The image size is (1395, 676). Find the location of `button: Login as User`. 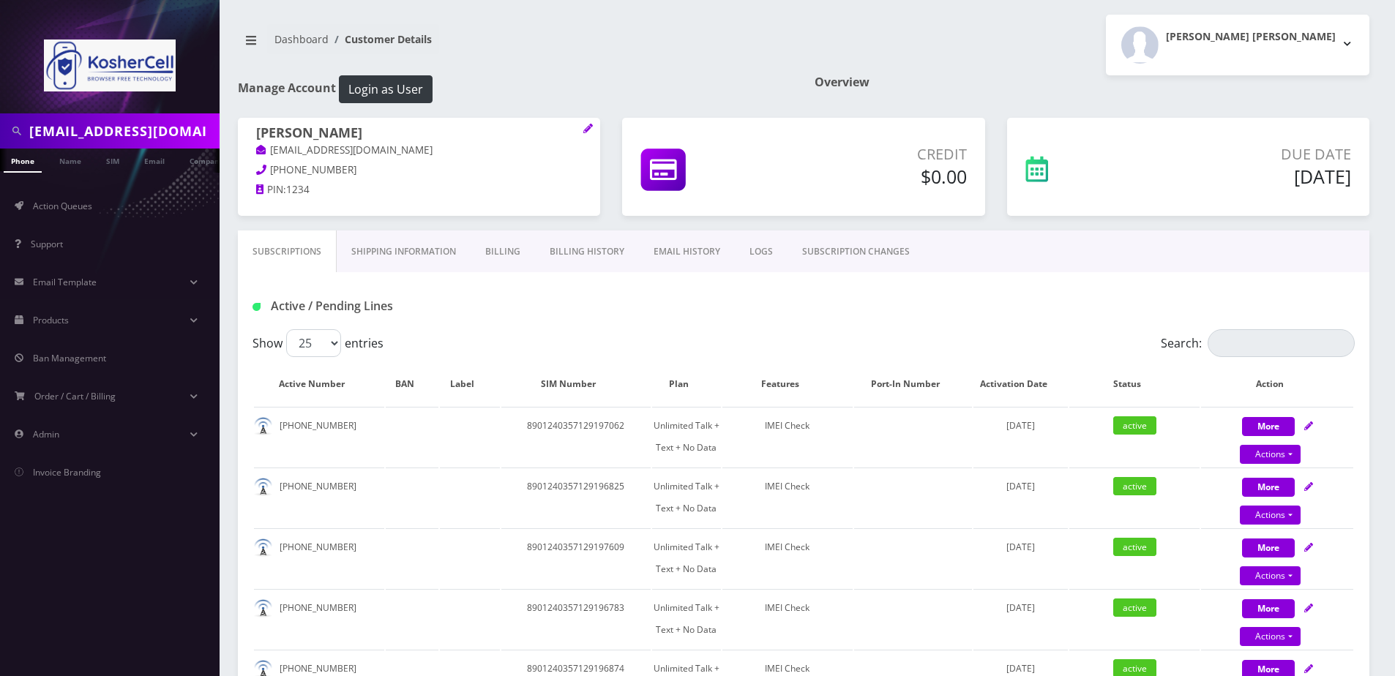

button: Login as User is located at coordinates (386, 89).